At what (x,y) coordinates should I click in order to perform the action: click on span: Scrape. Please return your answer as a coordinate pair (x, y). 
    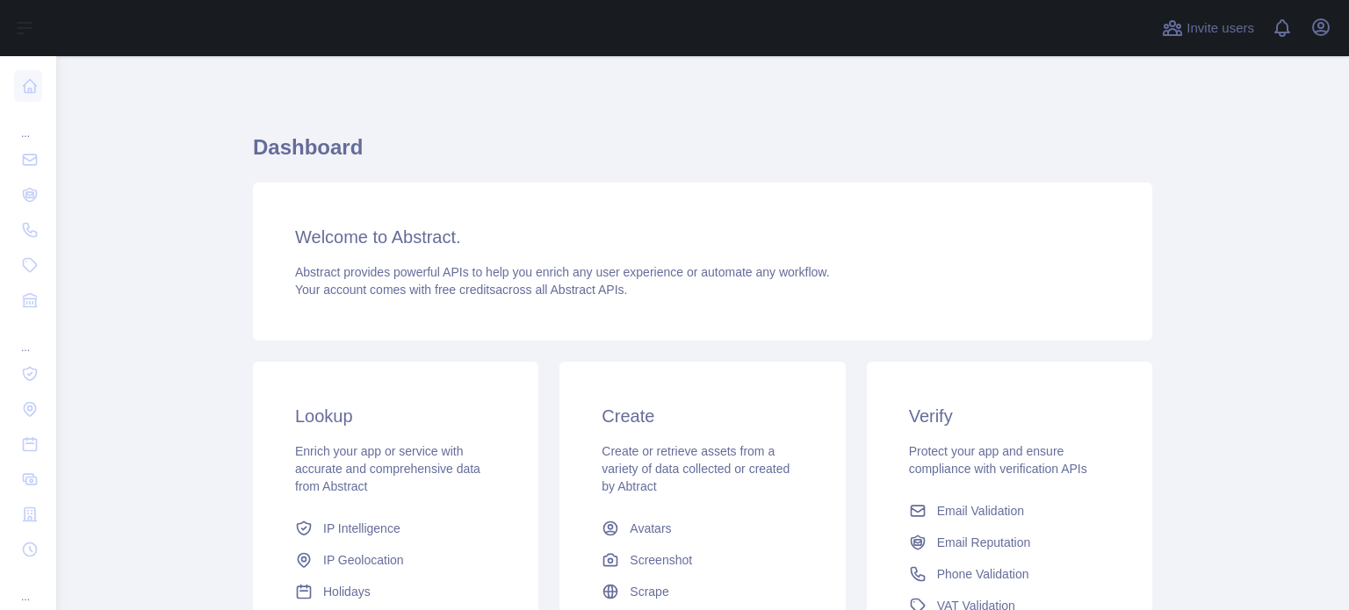
    Looking at the image, I should click on (649, 592).